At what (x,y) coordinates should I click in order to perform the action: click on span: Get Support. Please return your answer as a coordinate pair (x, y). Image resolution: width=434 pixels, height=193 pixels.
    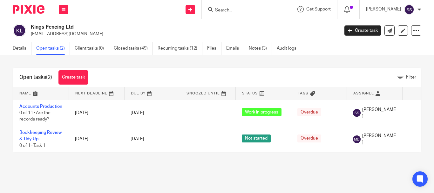
    Looking at the image, I should click on (319, 9).